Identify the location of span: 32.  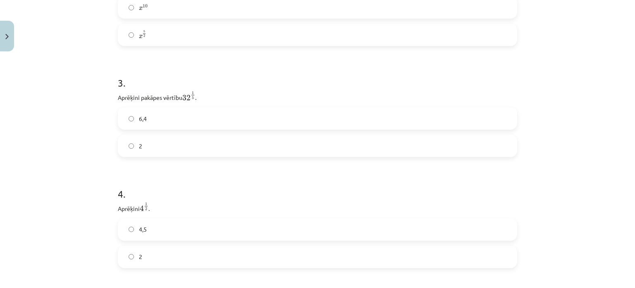
(187, 98).